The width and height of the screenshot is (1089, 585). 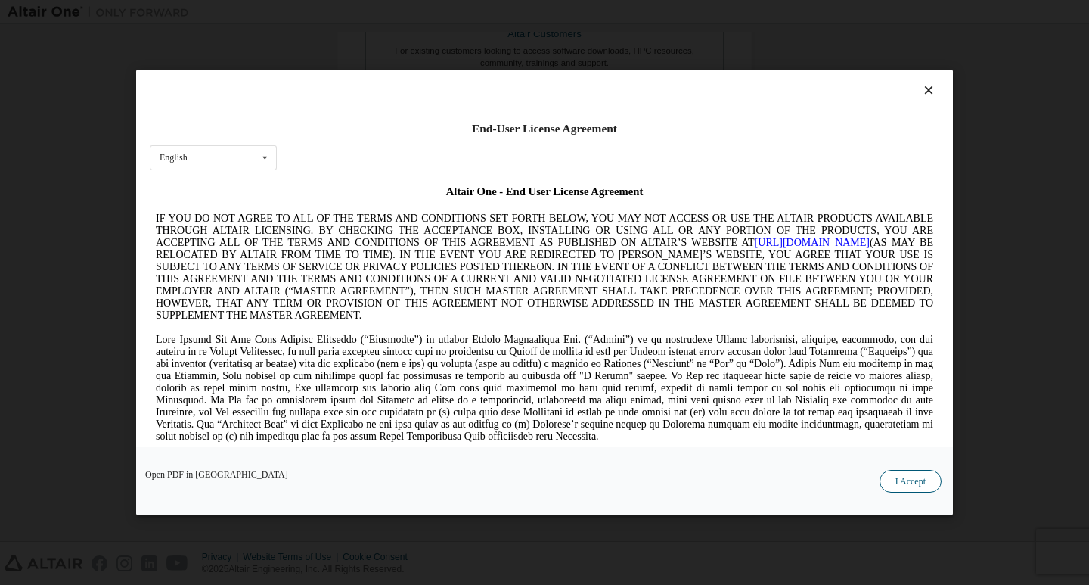 What do you see at coordinates (173, 157) in the screenshot?
I see `div: English` at bounding box center [173, 157].